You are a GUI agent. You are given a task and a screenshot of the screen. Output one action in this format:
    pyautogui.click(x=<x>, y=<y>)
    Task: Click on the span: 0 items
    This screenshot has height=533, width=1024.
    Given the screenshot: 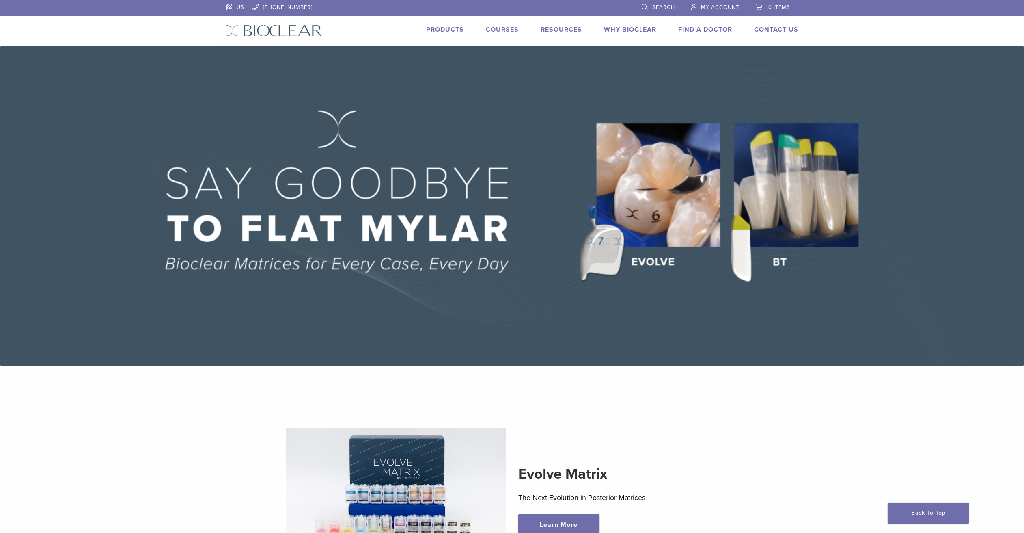 What is the action you would take?
    pyautogui.click(x=780, y=7)
    